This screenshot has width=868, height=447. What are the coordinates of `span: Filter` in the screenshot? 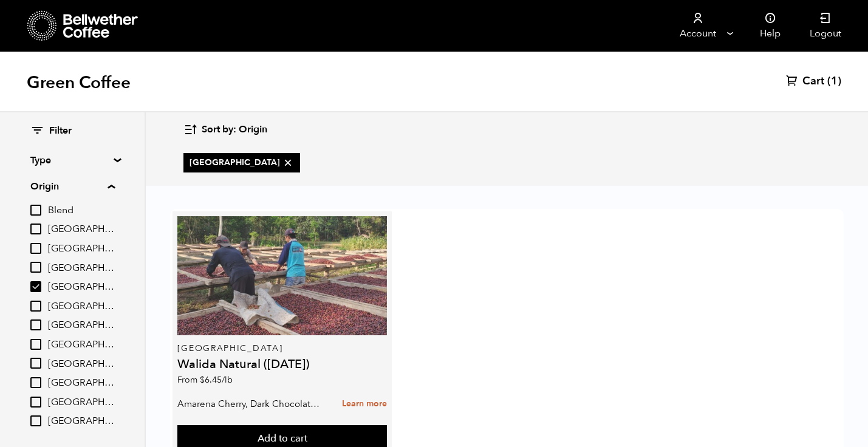 It's located at (60, 131).